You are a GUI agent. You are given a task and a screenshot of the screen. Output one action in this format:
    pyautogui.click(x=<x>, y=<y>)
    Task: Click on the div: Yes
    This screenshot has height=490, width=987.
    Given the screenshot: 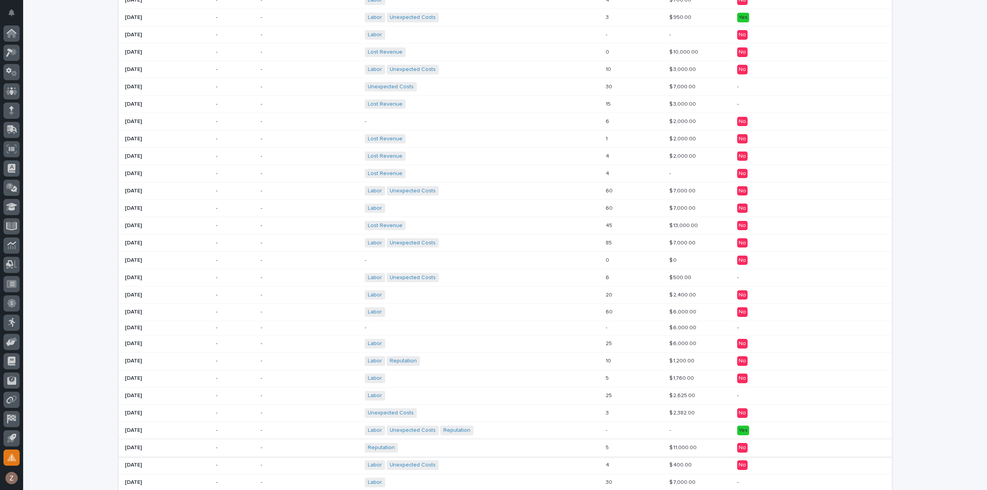 What is the action you would take?
    pyautogui.click(x=743, y=430)
    